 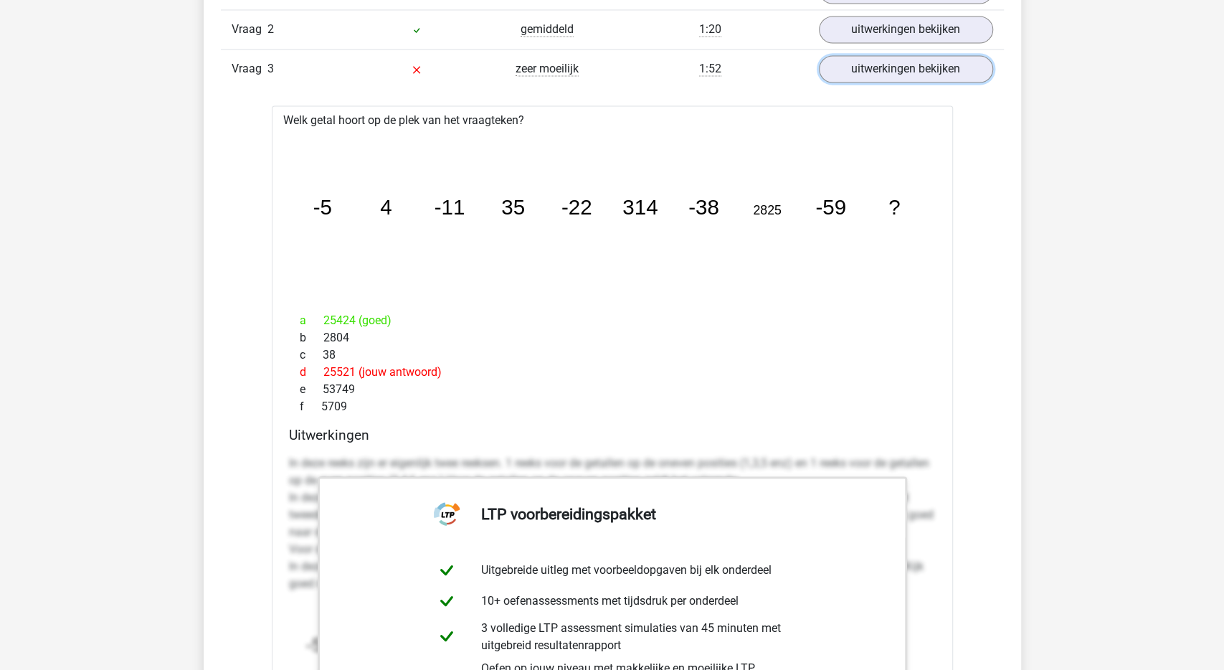 What do you see at coordinates (311, 338) in the screenshot?
I see `span: b` at bounding box center [311, 338].